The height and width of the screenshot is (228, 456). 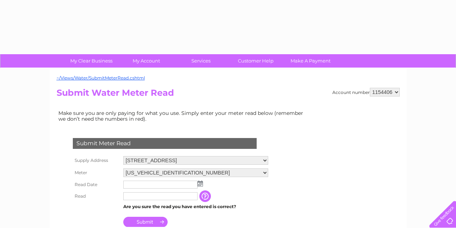 What do you see at coordinates (145, 221) in the screenshot?
I see `input: Submit` at bounding box center [145, 221].